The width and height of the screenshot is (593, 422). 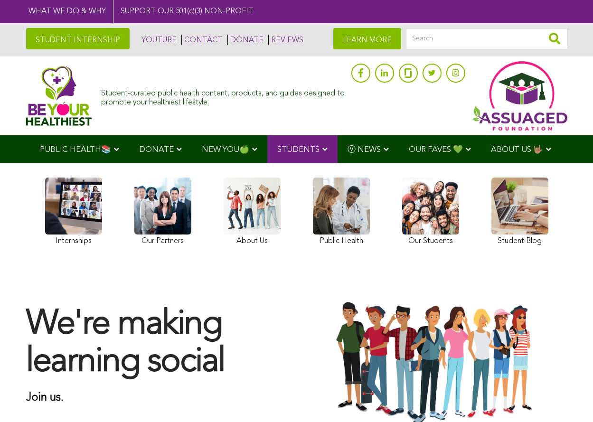 What do you see at coordinates (157, 344) in the screenshot?
I see `h1: We're making learning social` at bounding box center [157, 344].